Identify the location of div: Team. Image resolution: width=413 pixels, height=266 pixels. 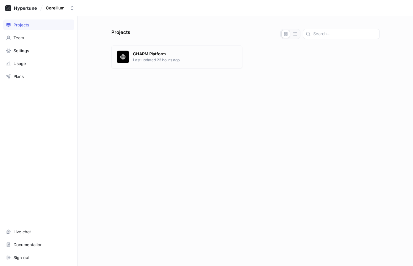
(19, 38).